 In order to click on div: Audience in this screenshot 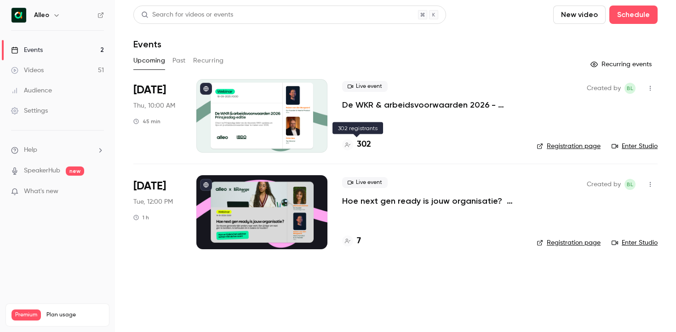, I will do `click(31, 91)`.